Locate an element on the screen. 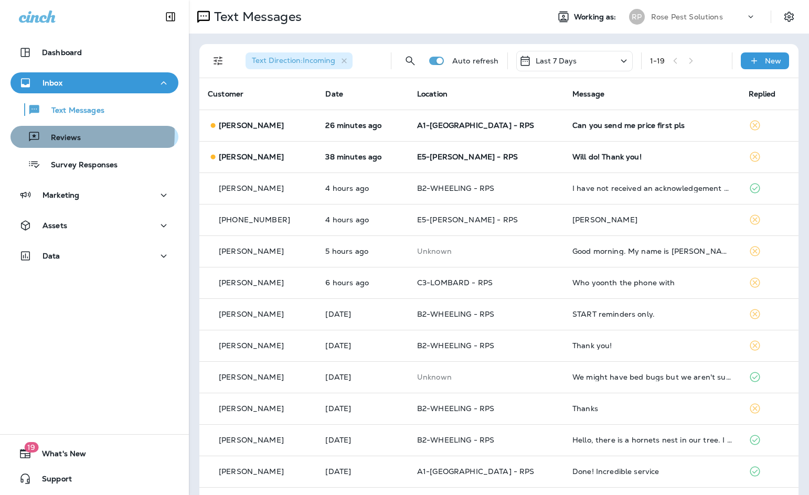 This screenshot has width=809, height=495. p: Survey Responses is located at coordinates (79, 165).